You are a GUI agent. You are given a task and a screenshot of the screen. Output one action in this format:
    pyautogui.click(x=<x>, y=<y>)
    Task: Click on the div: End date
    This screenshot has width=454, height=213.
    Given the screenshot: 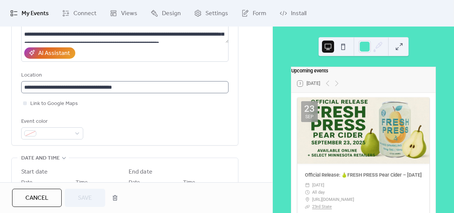 What is the action you would take?
    pyautogui.click(x=140, y=172)
    